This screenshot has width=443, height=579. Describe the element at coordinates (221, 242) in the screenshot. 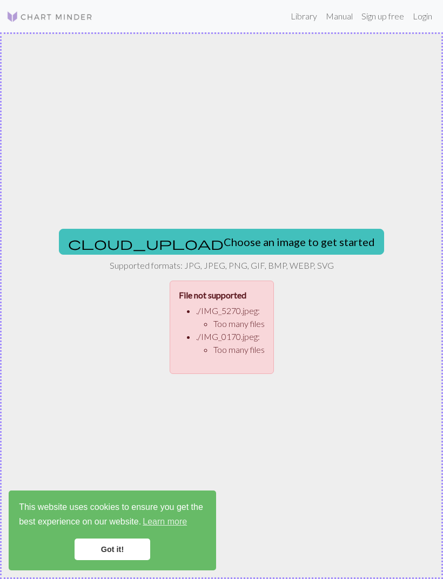

I see `button: Choose an image to get started` at that location.